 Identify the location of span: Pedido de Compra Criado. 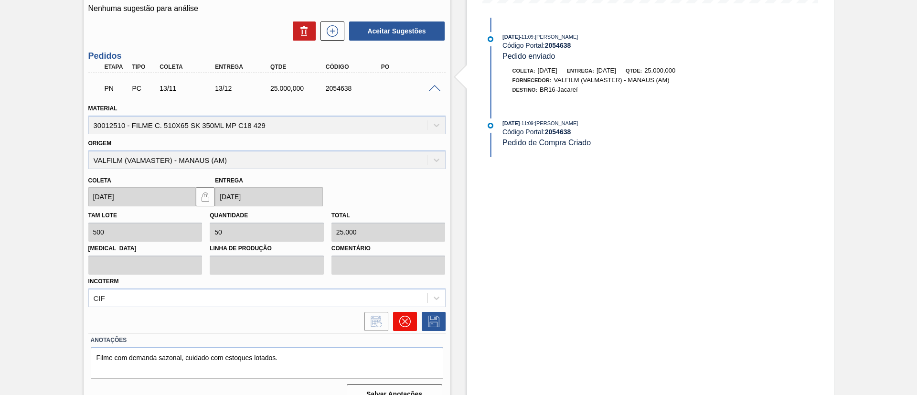
(547, 142).